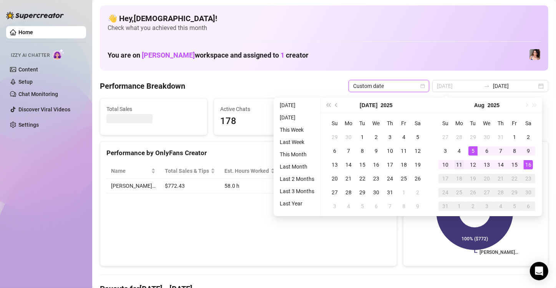  What do you see at coordinates (529, 179) in the screenshot?
I see `div: 23` at bounding box center [529, 179].